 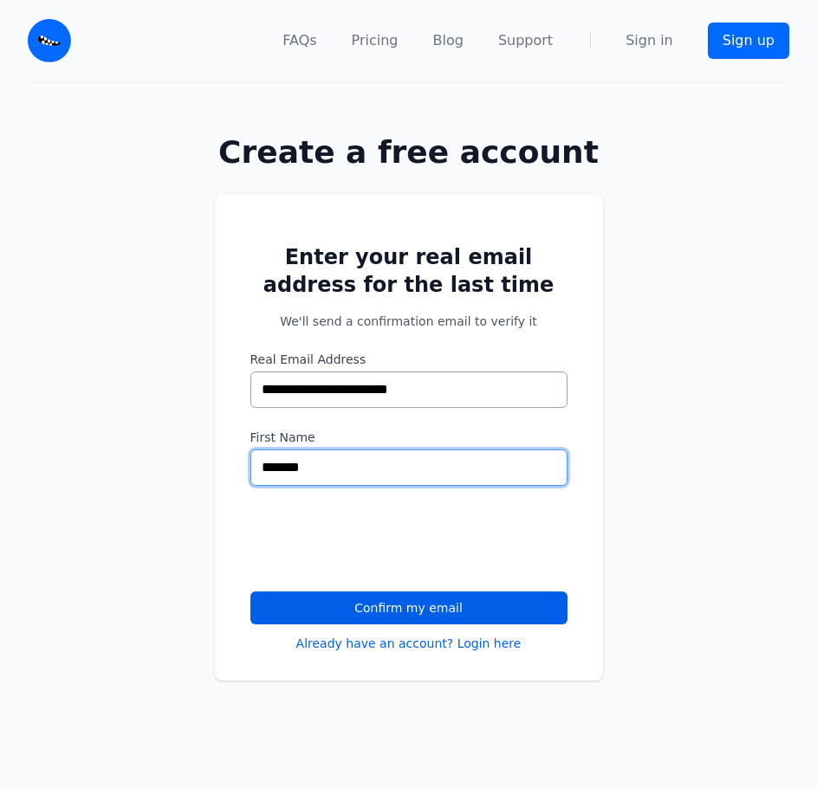 I want to click on p: We'll send a confirmation email to verify it, so click(x=409, y=321).